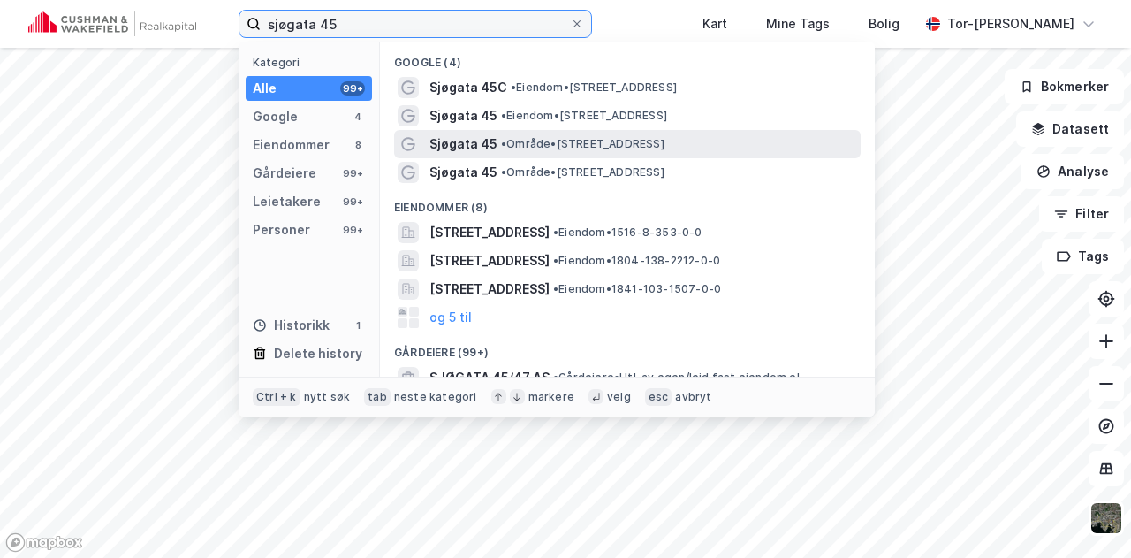 This screenshot has width=1131, height=558. Describe the element at coordinates (798, 24) in the screenshot. I see `div: Mine Tags` at that location.